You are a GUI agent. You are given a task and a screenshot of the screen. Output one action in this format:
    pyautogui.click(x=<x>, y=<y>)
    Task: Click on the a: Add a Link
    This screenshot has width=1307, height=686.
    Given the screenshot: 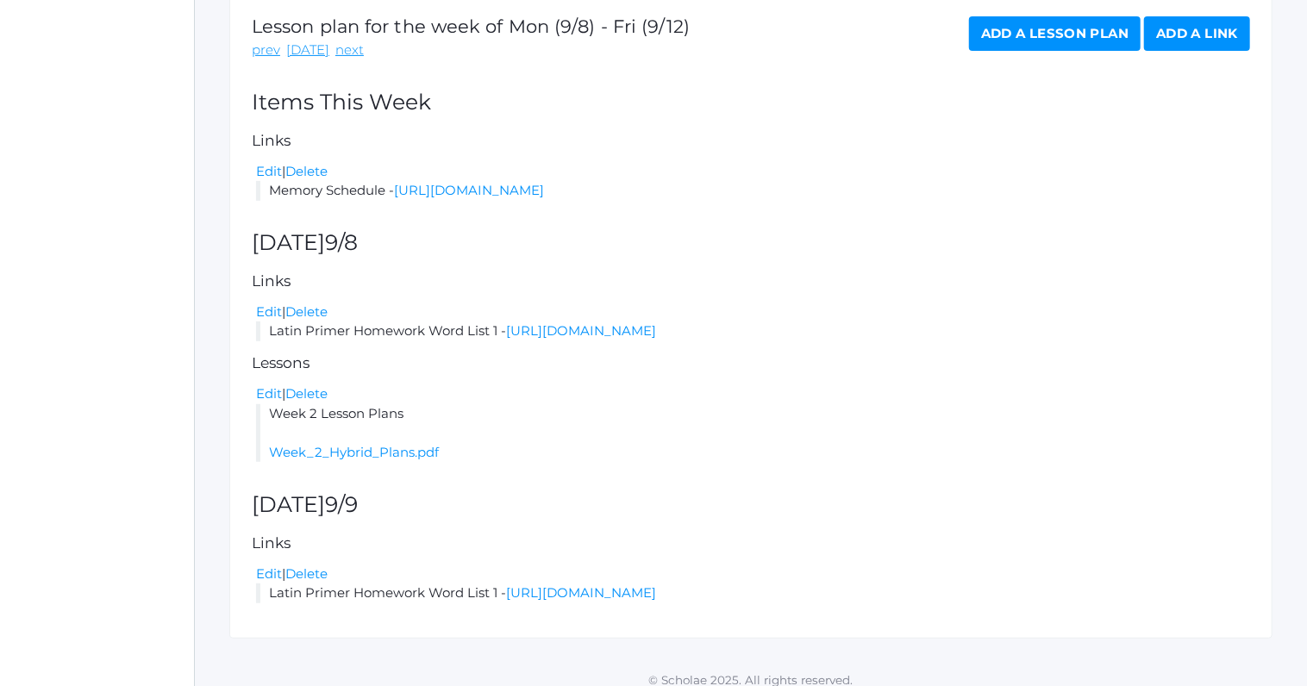 What is the action you would take?
    pyautogui.click(x=1196, y=34)
    